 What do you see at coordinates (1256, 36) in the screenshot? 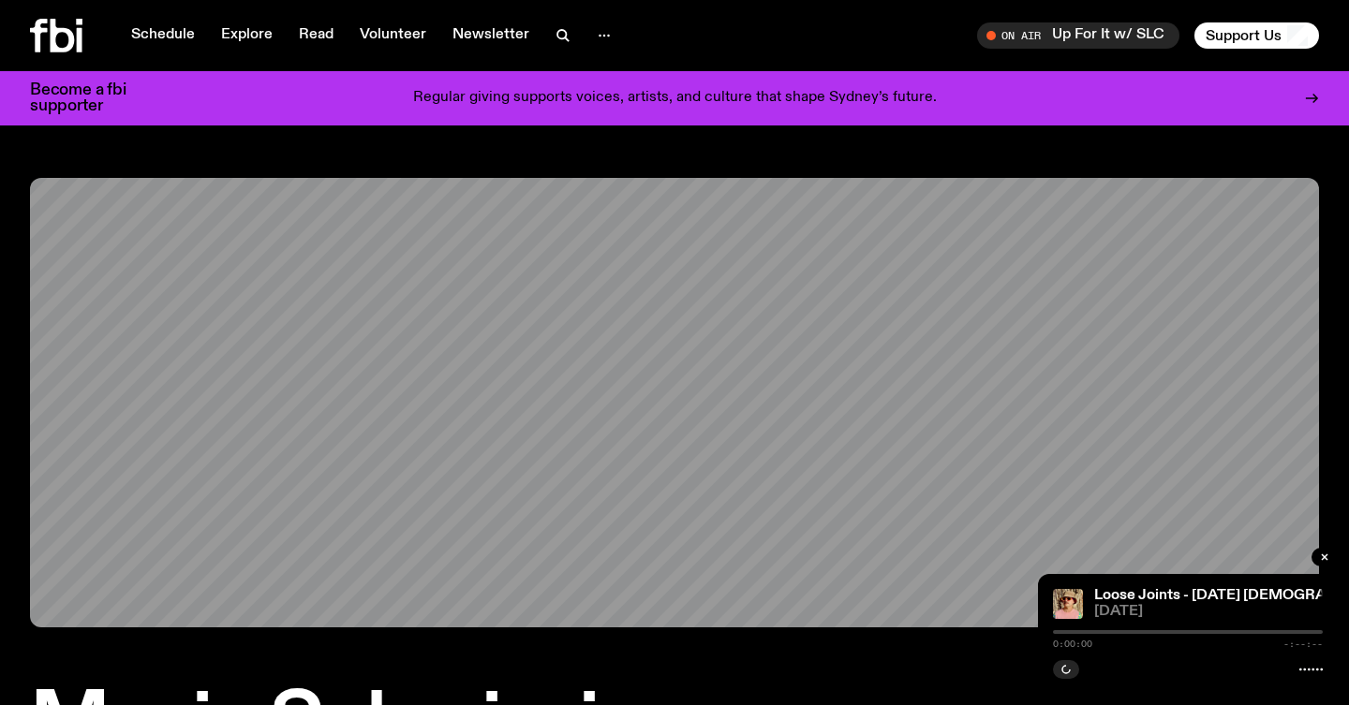
I see `button: Support Us` at bounding box center [1256, 36].